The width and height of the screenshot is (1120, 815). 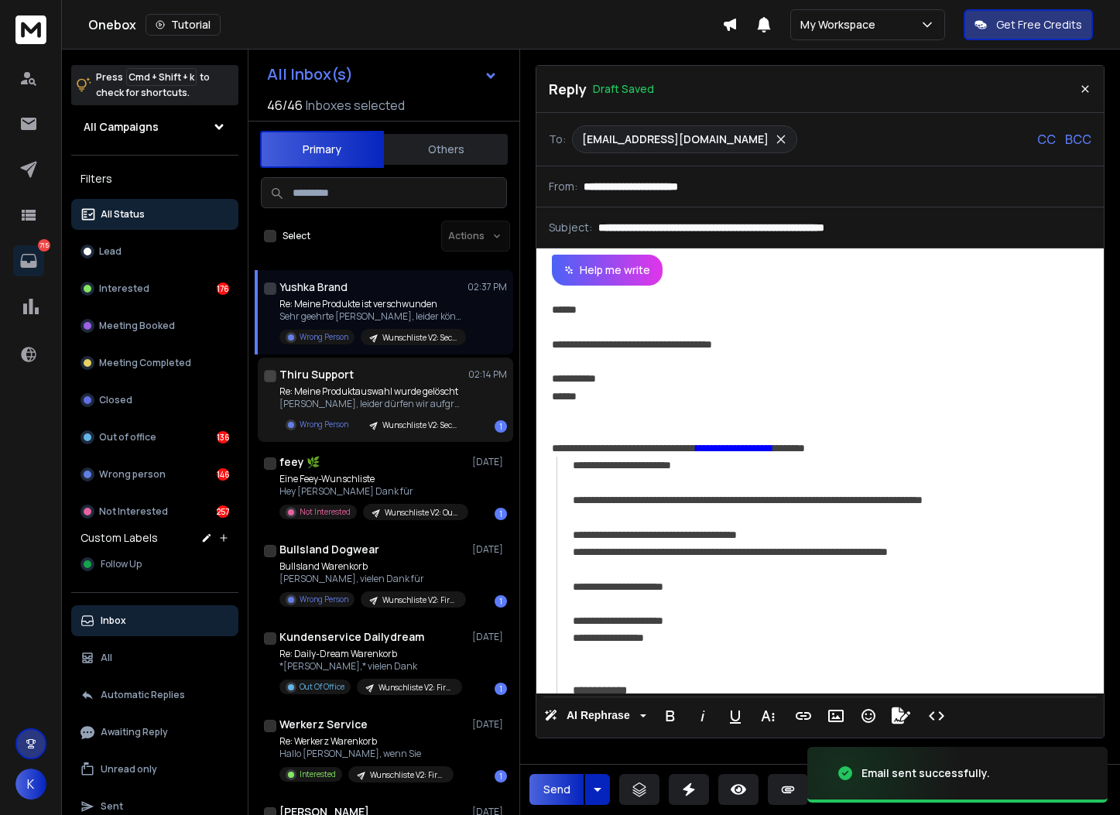 What do you see at coordinates (322, 149) in the screenshot?
I see `button: Primary` at bounding box center [322, 149].